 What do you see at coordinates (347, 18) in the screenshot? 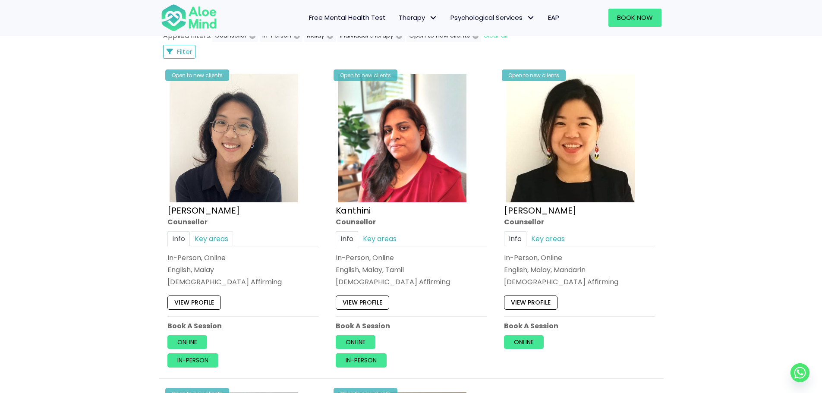
I see `a: Free Mental Health Test` at bounding box center [347, 18].